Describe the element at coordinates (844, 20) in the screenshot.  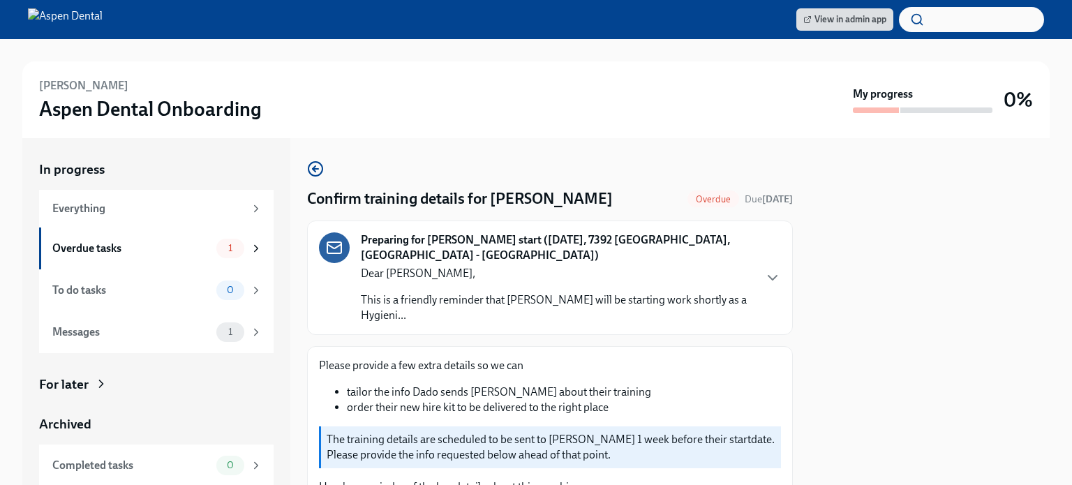
I see `a: View in admin app` at that location.